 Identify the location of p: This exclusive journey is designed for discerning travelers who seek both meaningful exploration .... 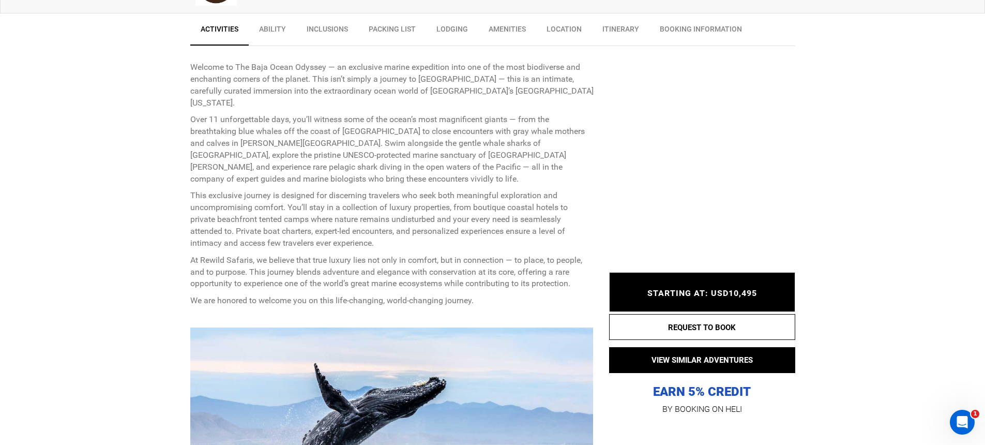
(392, 219).